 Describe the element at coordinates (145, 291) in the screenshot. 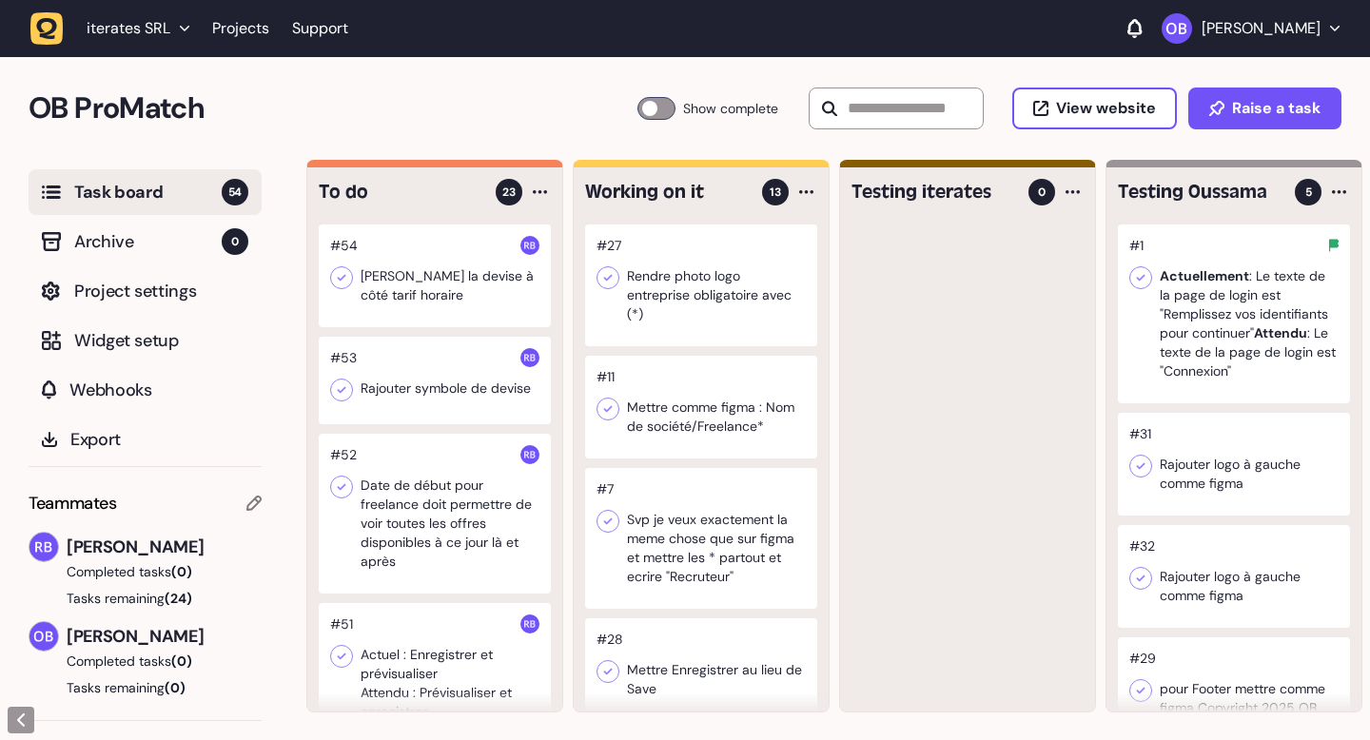

I see `button: Project settings` at that location.